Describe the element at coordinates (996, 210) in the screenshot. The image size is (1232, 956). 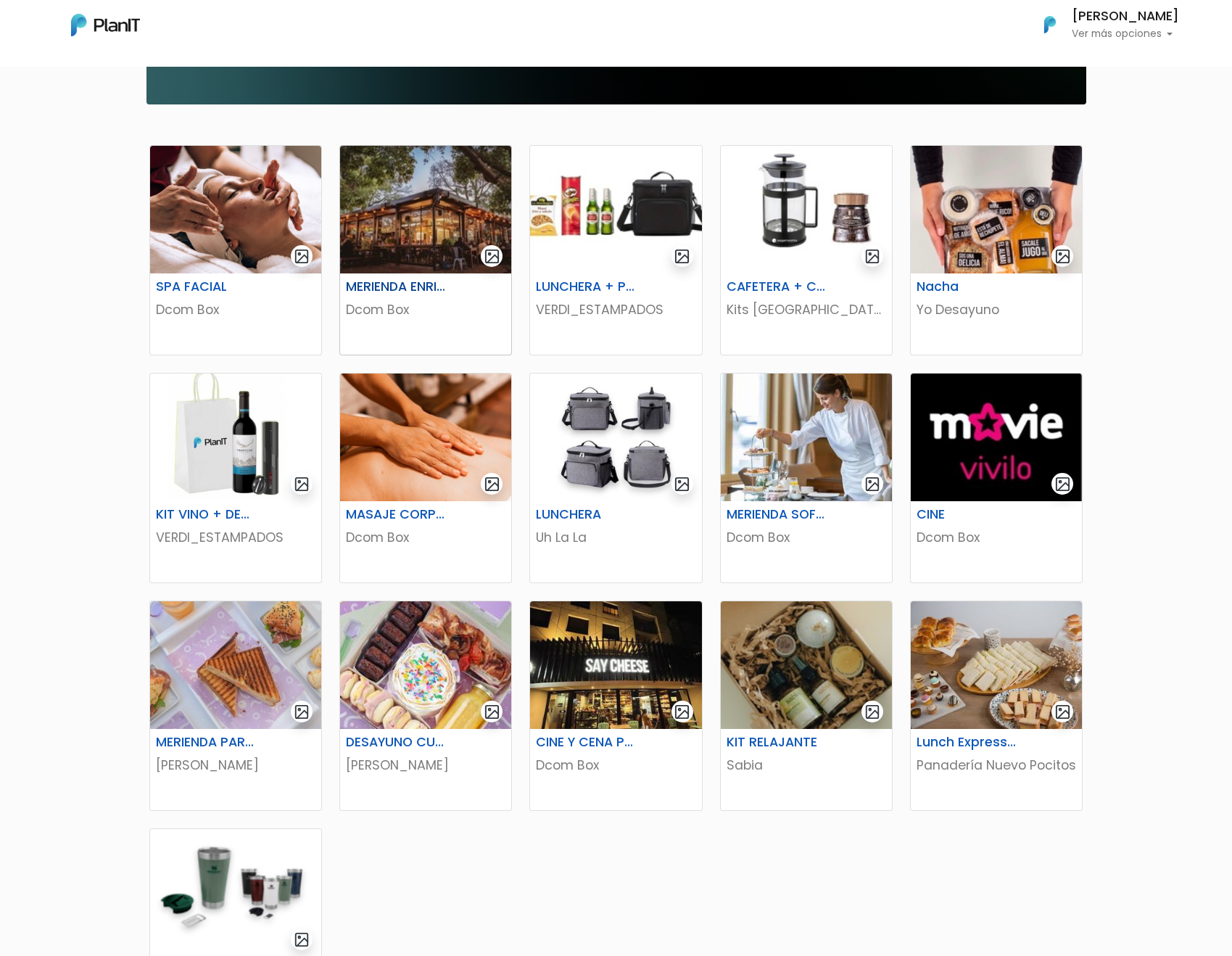
I see `img: thumb_D894C8AE-60BF-4788-A814-9D6A2BE292DF.jpeg` at that location.